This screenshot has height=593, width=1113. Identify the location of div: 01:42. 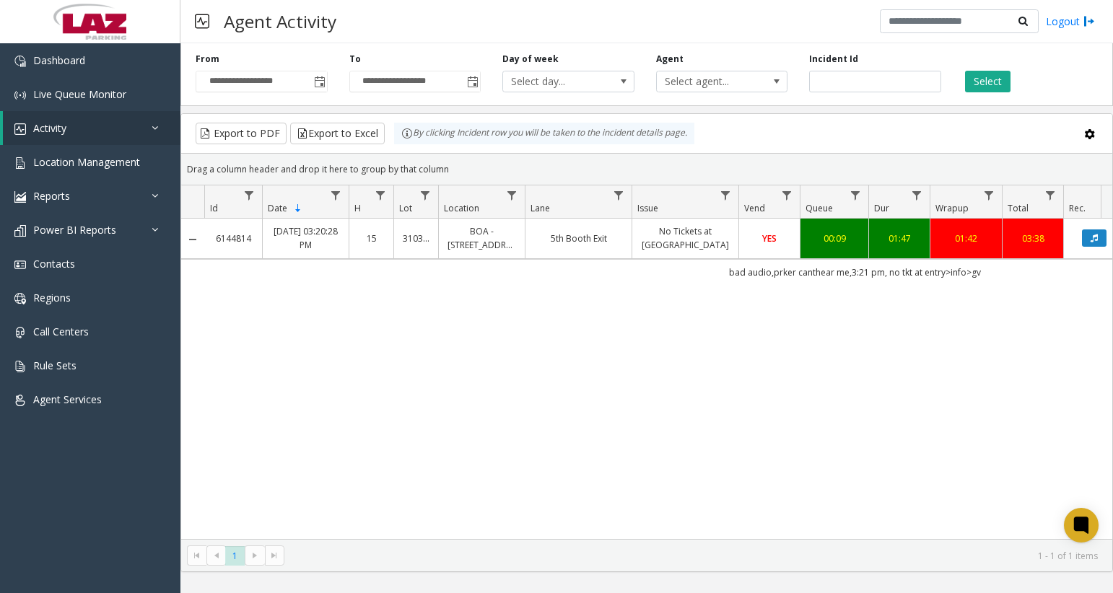
(966, 238).